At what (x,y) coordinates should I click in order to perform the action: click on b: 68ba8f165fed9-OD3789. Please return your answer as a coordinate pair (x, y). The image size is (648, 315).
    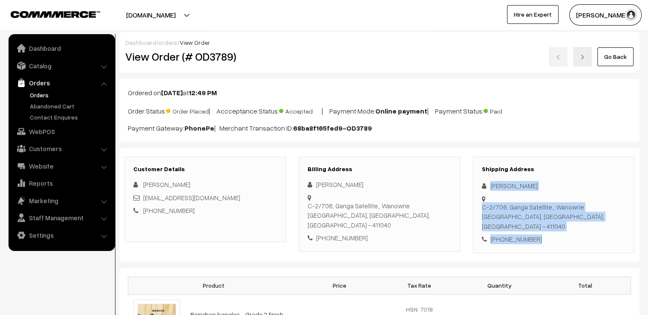
    Looking at the image, I should click on (332, 128).